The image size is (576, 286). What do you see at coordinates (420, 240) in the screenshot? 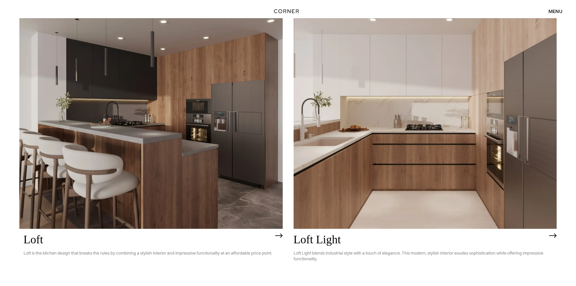
I see `h2: Loft Light` at bounding box center [420, 240].